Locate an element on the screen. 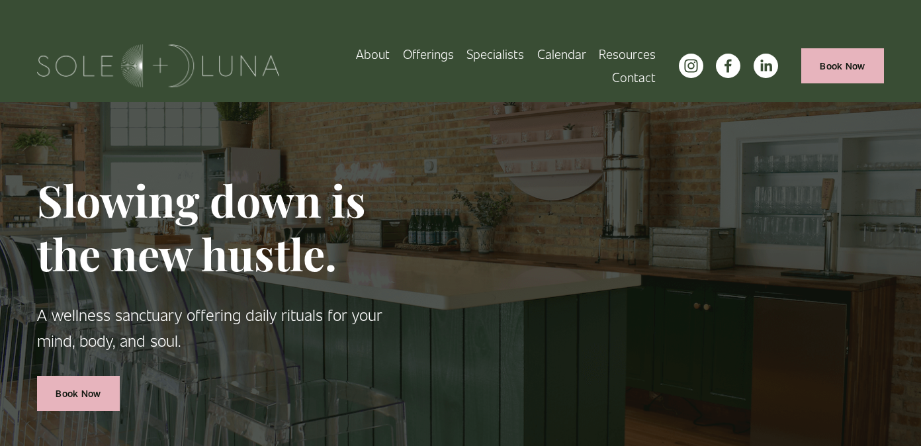 Image resolution: width=921 pixels, height=446 pixels. a: LinkedIn is located at coordinates (765, 65).